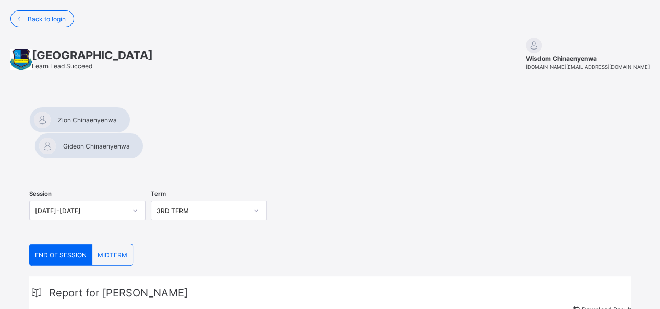 The image size is (660, 309). Describe the element at coordinates (21, 59) in the screenshot. I see `img: School logo` at that location.